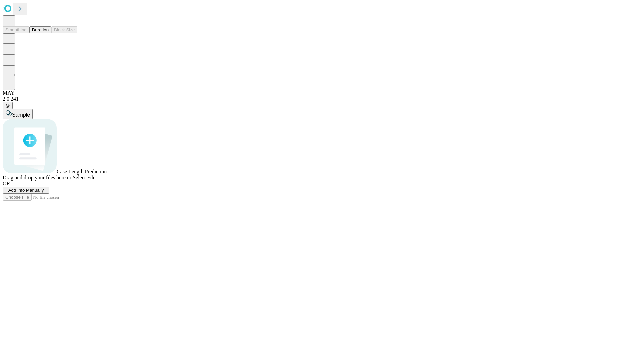 The image size is (641, 360). Describe the element at coordinates (16, 30) in the screenshot. I see `button: Smoothing` at that location.